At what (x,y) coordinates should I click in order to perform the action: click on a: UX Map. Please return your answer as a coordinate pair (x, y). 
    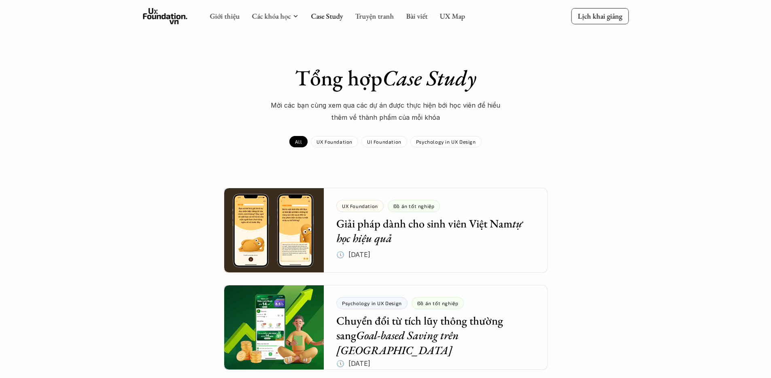
    Looking at the image, I should click on (452, 16).